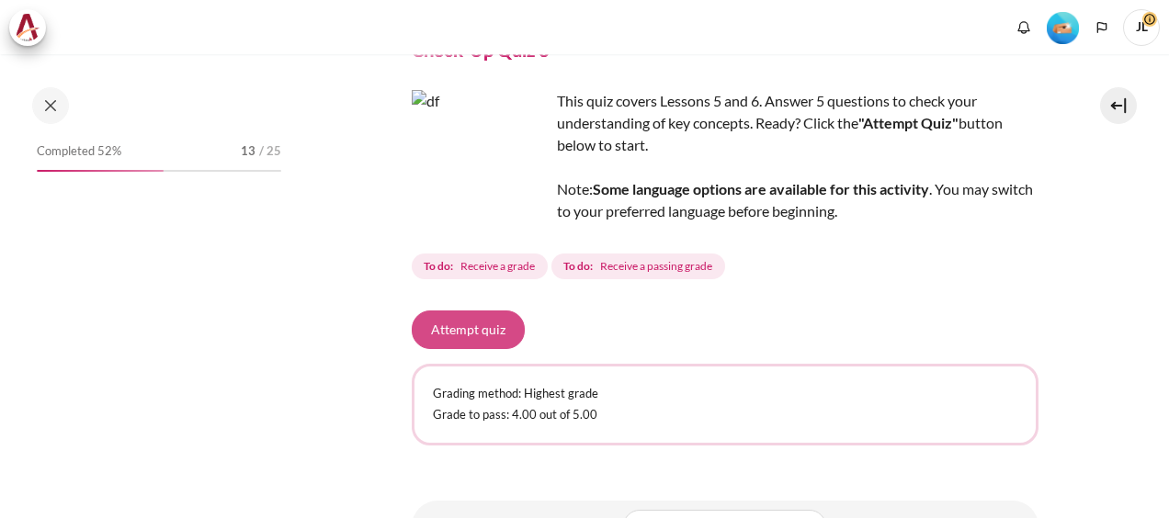 The image size is (1169, 518). I want to click on button: Languages, so click(1102, 28).